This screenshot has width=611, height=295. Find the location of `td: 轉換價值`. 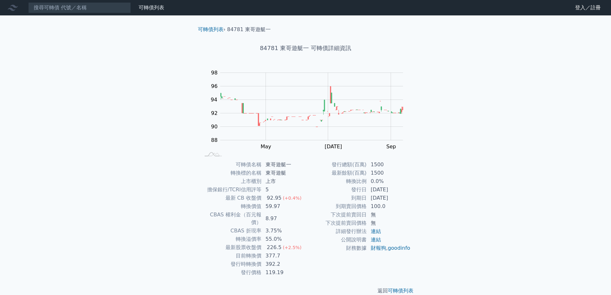

td: 轉換價值 is located at coordinates (231, 206).